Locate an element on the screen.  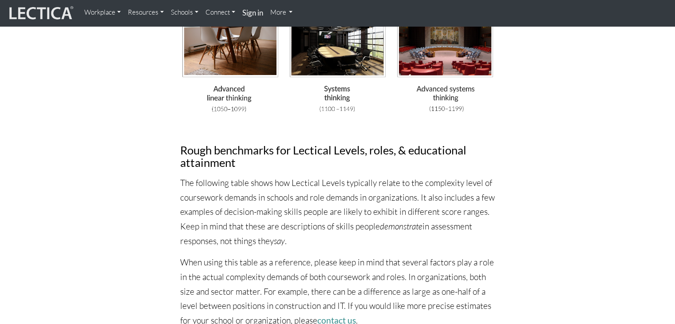
a: More is located at coordinates (281, 12).